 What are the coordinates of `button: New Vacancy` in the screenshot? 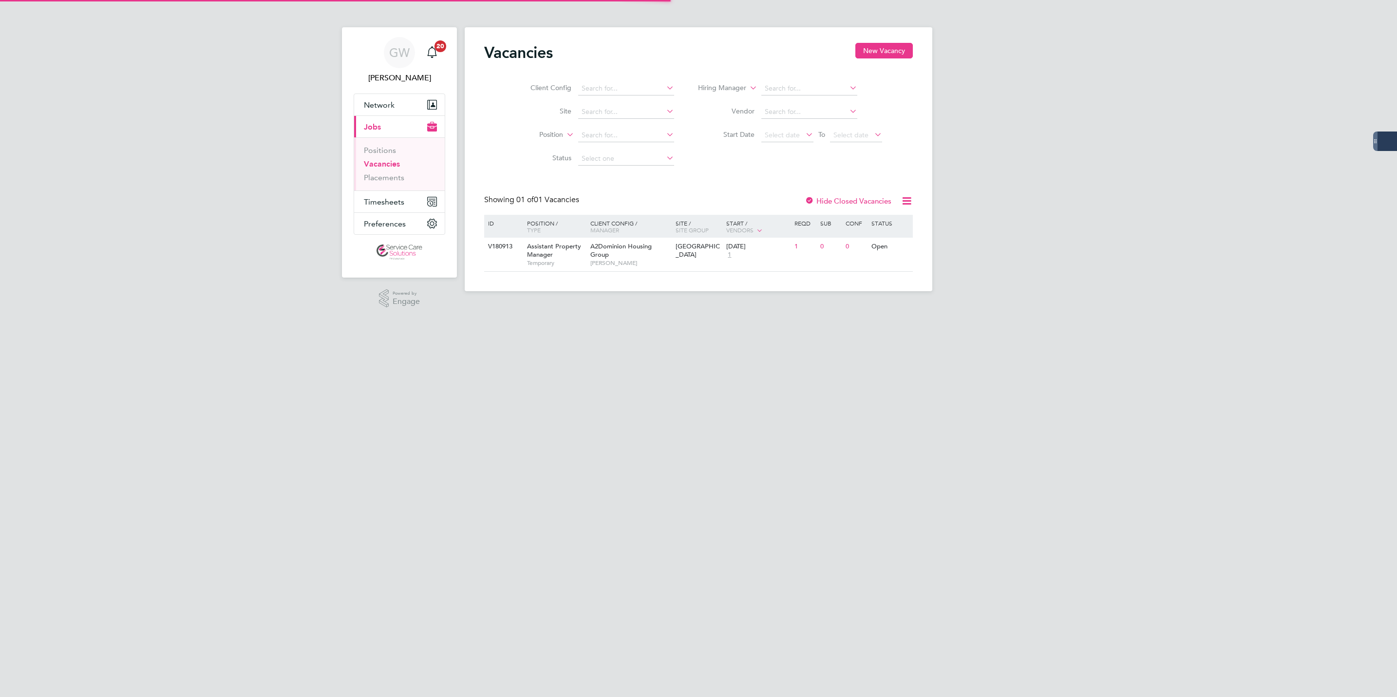 It's located at (884, 51).